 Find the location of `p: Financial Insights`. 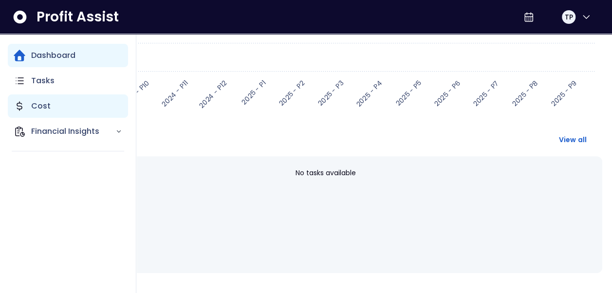

p: Financial Insights is located at coordinates (73, 131).